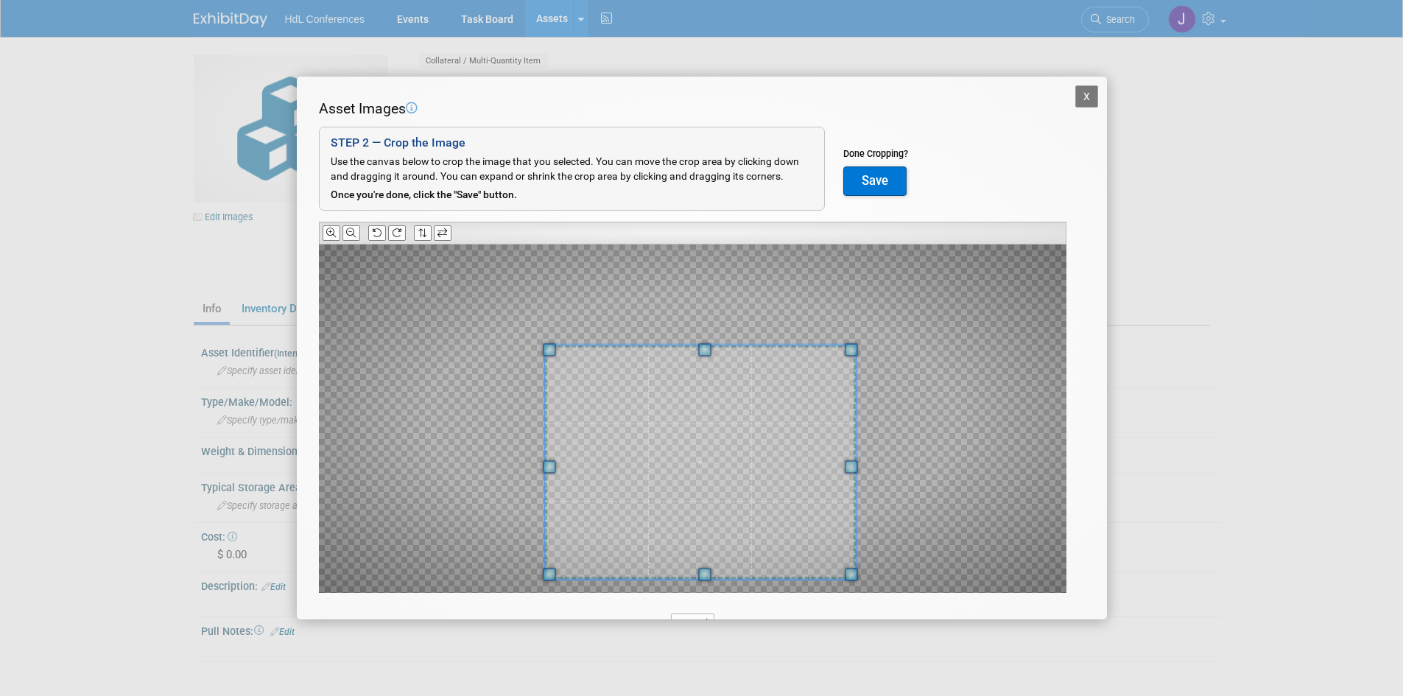  What do you see at coordinates (397, 233) in the screenshot?
I see `button: Rotate Clockwise` at bounding box center [397, 233].